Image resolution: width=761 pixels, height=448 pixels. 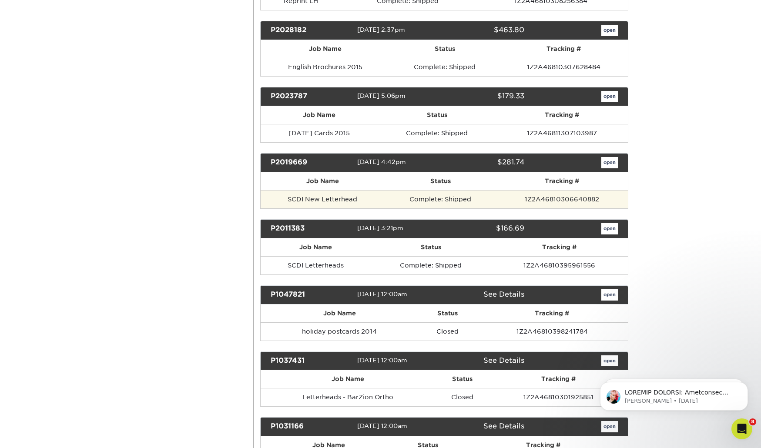 I want to click on td: holiday postcards 2014, so click(x=339, y=331).